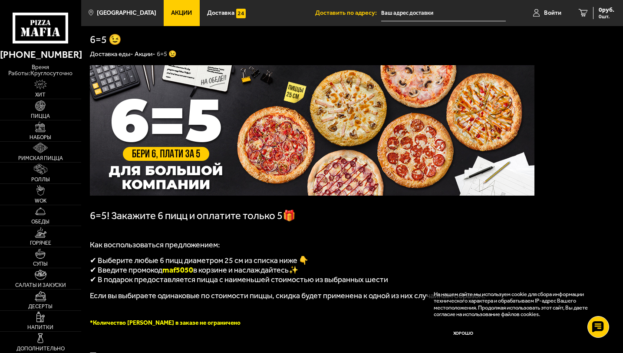 The image size is (623, 353). Describe the element at coordinates (193, 216) in the screenshot. I see `span: 6=5! Закажите 6 пицц и оплатите только 5🎁` at that location.